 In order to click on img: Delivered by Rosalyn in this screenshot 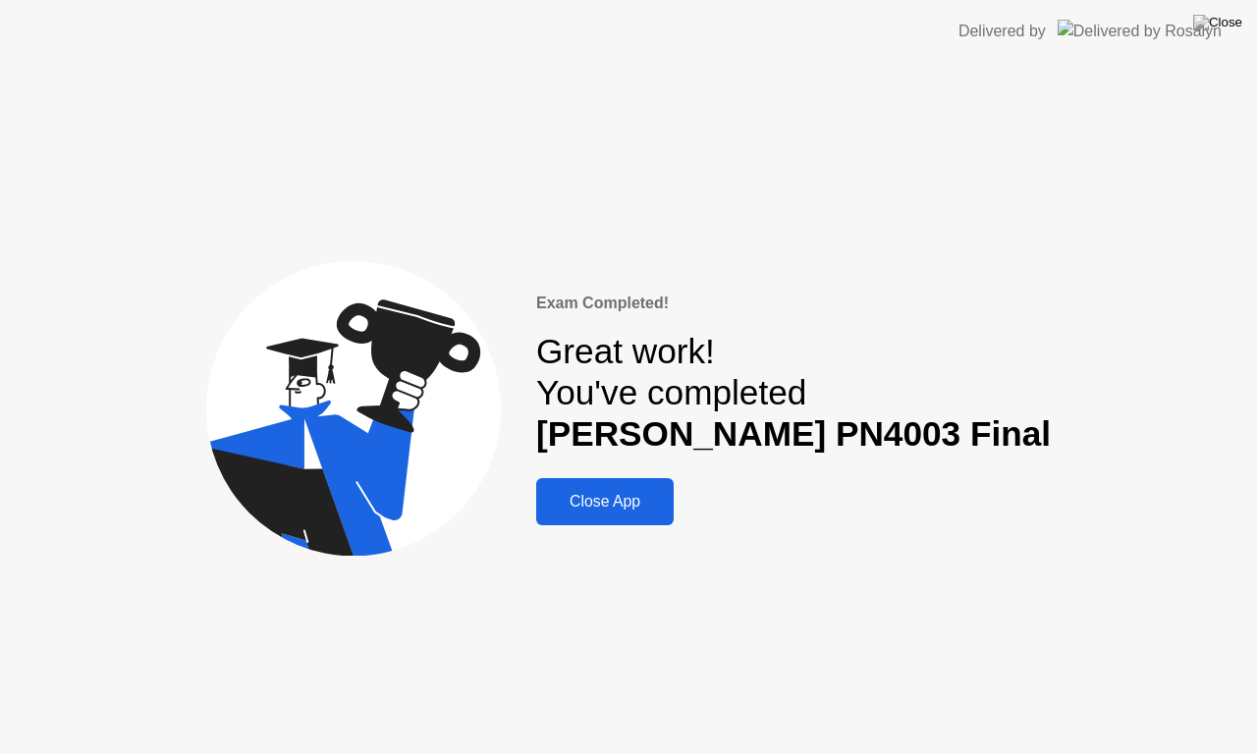, I will do `click(1139, 30)`.